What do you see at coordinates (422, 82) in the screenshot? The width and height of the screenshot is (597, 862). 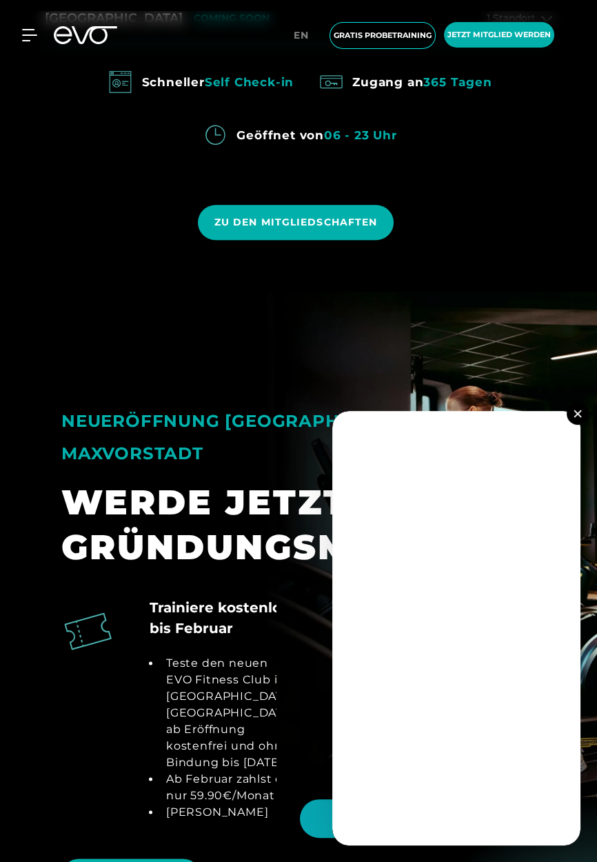 I see `div: Zugang an` at bounding box center [422, 82].